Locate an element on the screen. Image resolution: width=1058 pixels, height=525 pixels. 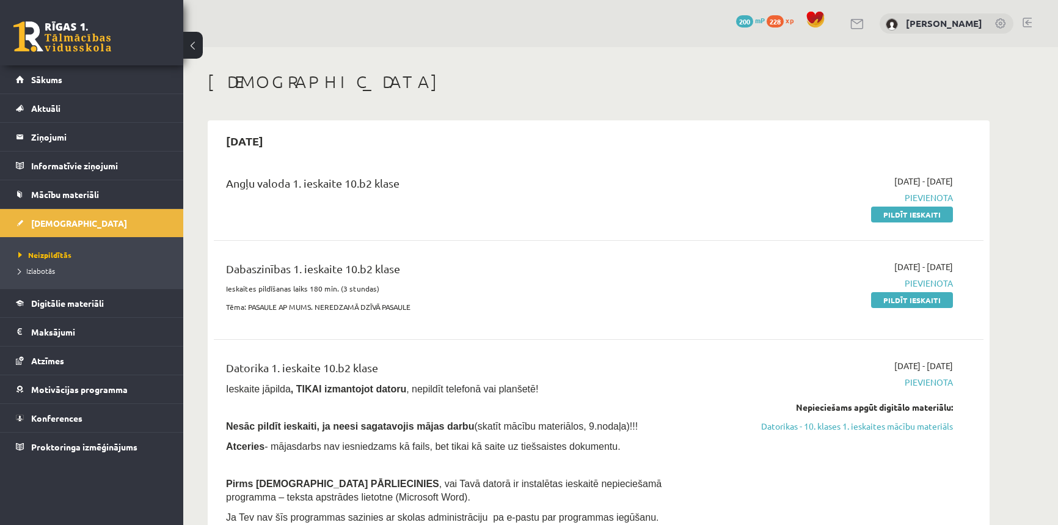
a: Izlabotās is located at coordinates (95, 271).